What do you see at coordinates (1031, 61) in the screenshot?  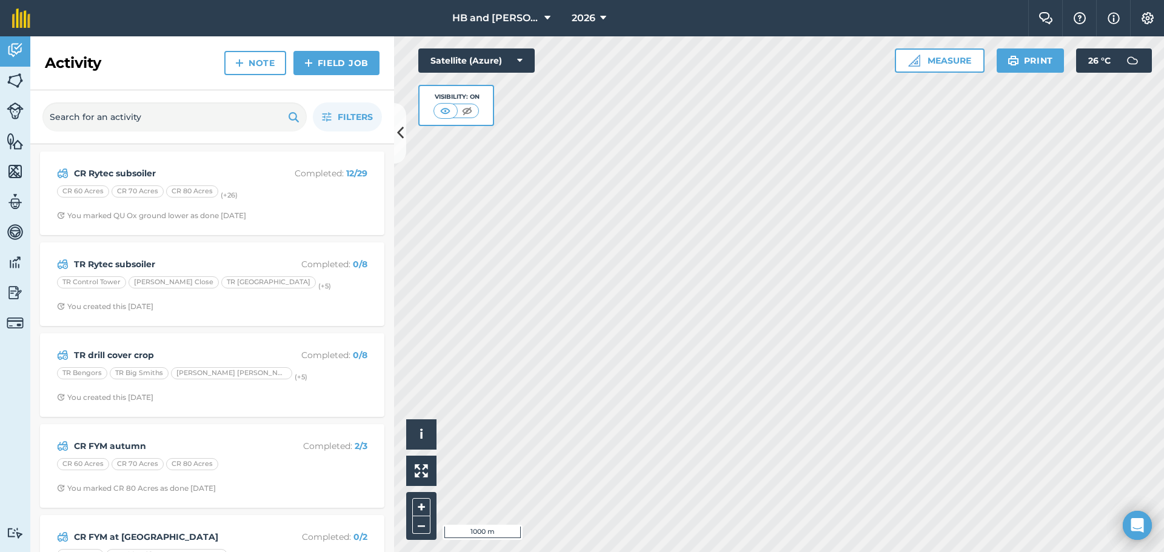 I see `button: Print` at bounding box center [1031, 61].